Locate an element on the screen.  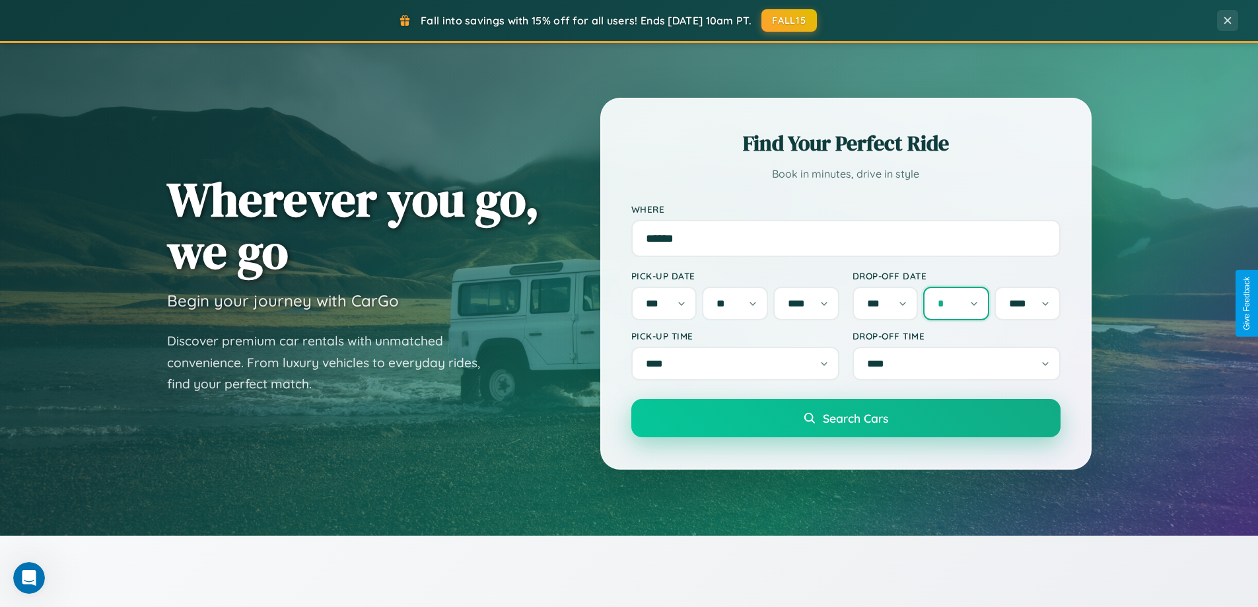
p: Book in minutes, drive in style is located at coordinates (846, 174).